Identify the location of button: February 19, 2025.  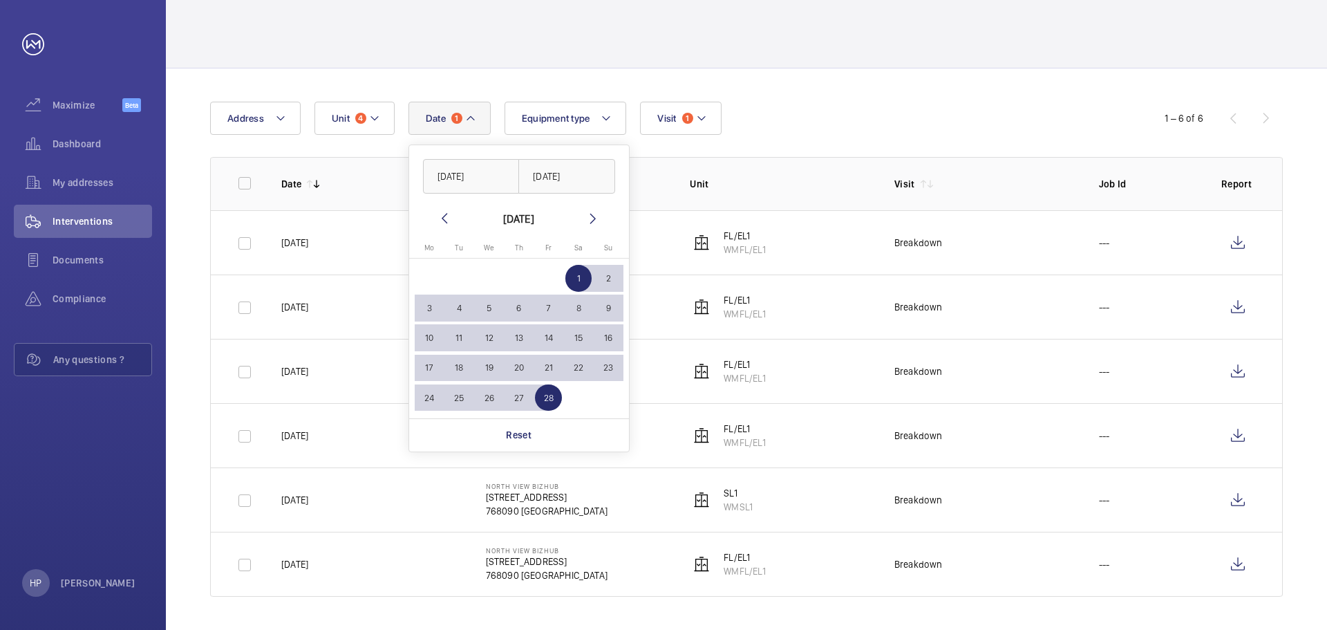
(489, 367).